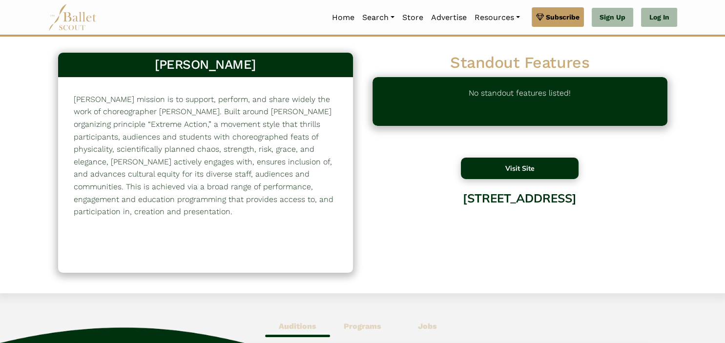 Image resolution: width=725 pixels, height=343 pixels. I want to click on p: No standout features listed!, so click(519, 102).